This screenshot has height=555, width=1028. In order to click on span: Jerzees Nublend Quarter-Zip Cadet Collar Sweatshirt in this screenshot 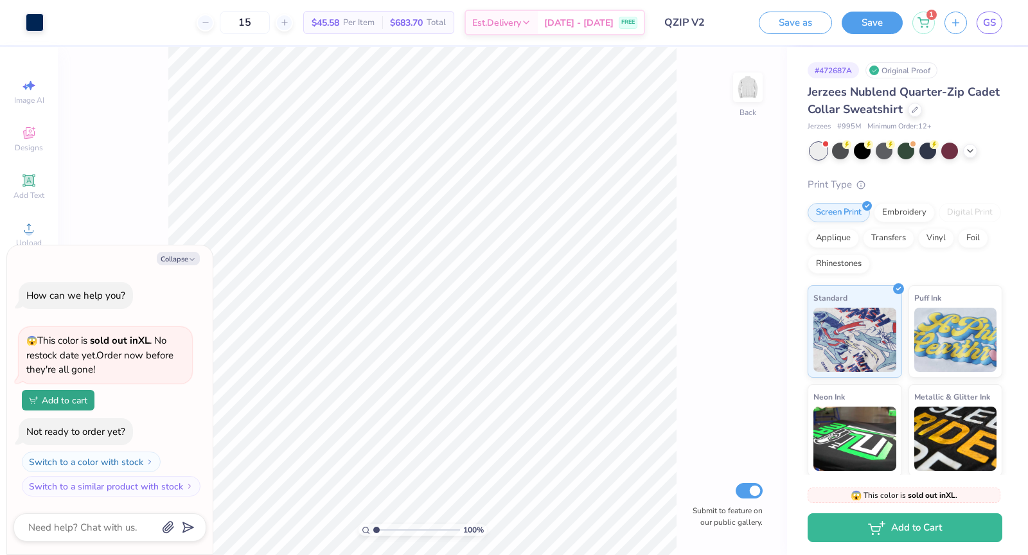, I will do `click(903, 100)`.